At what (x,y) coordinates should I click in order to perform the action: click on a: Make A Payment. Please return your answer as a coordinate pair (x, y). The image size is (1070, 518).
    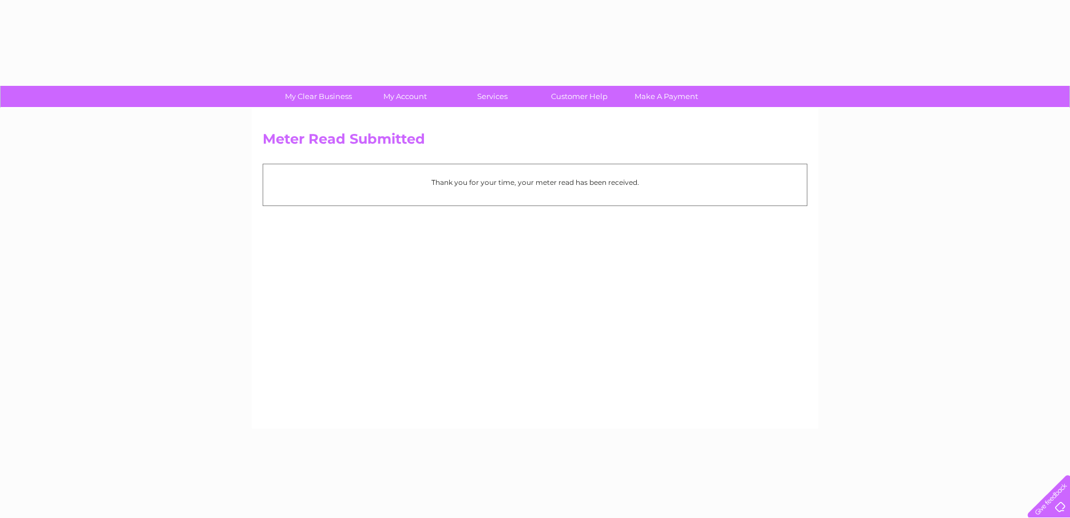
    Looking at the image, I should click on (666, 96).